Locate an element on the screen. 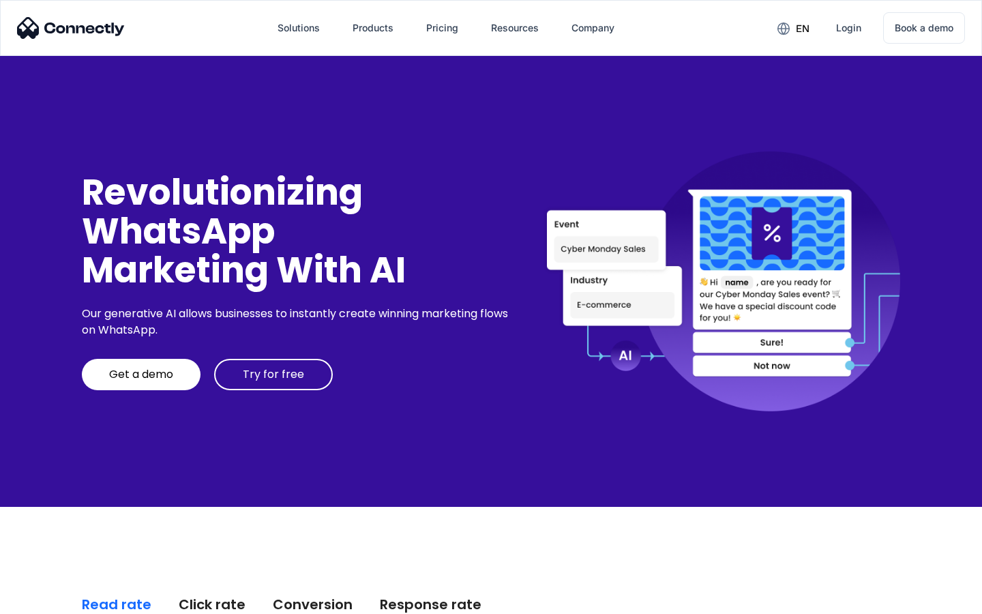  div: Click rate is located at coordinates (212, 604).